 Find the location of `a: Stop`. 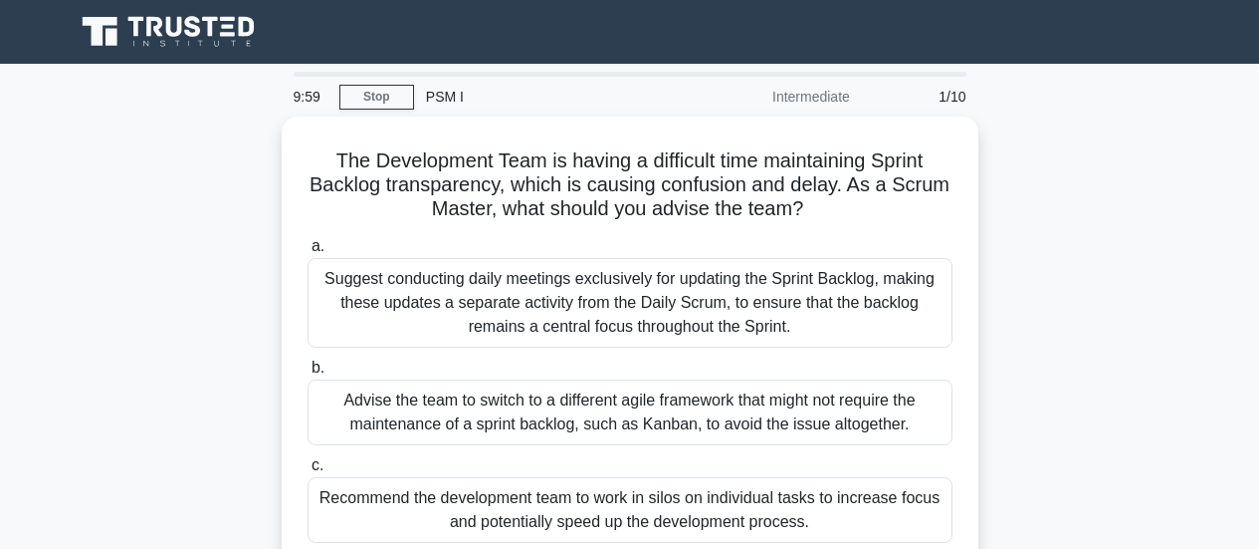

a: Stop is located at coordinates (376, 97).